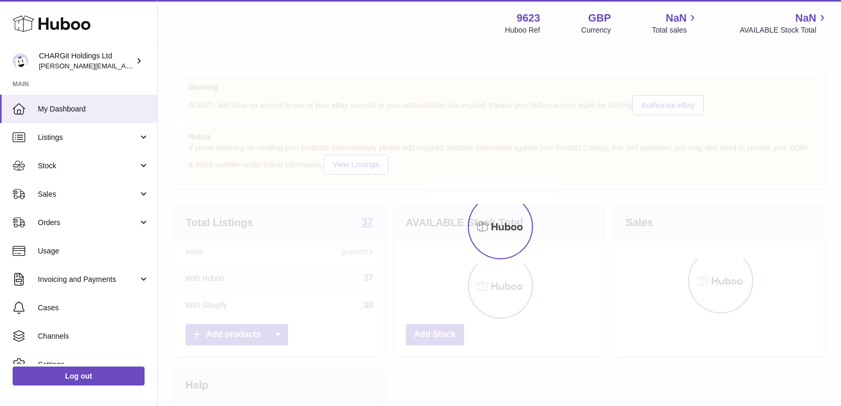 This screenshot has height=406, width=841. Describe the element at coordinates (21, 61) in the screenshot. I see `img: francesca@chargit.co.uk` at that location.